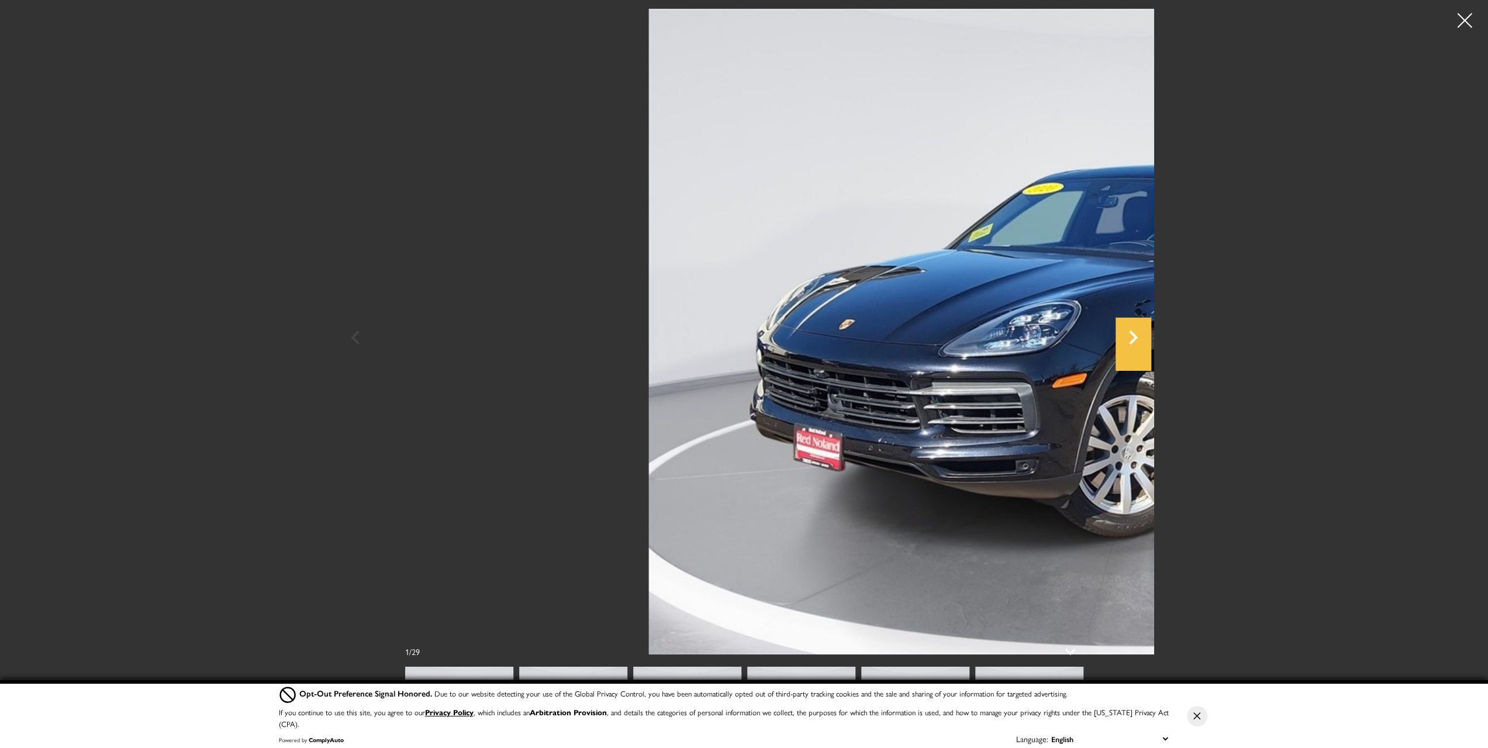 Image resolution: width=1488 pixels, height=748 pixels. Describe the element at coordinates (573, 707) in the screenshot. I see `img: Used 2020 Jet Black Metallic Porsche S image 2` at that location.